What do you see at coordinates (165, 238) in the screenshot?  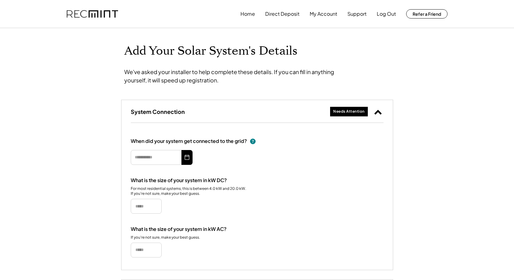 I see `div: If you're not sure, make your best guess.` at bounding box center [165, 238].